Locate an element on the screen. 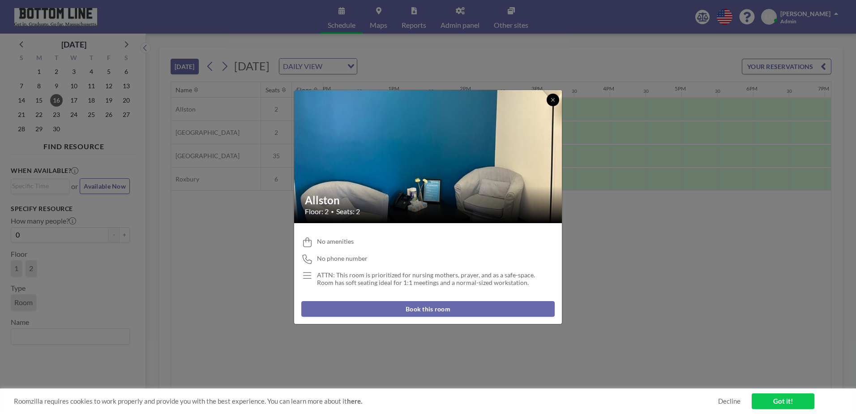 The width and height of the screenshot is (856, 414). span: No amenities is located at coordinates (335, 241).